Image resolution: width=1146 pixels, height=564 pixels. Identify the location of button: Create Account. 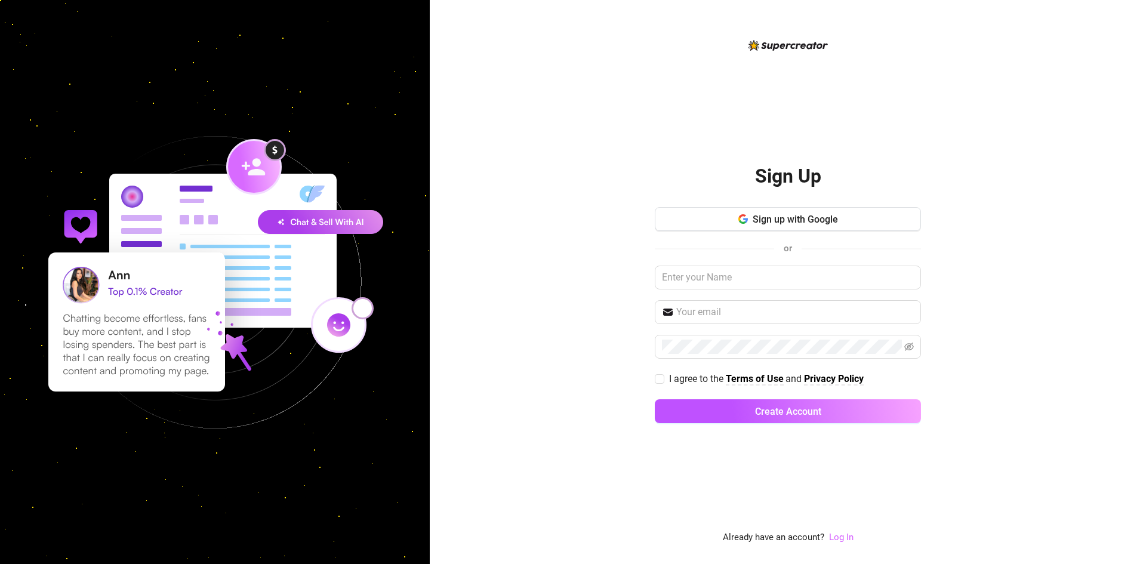
(788, 411).